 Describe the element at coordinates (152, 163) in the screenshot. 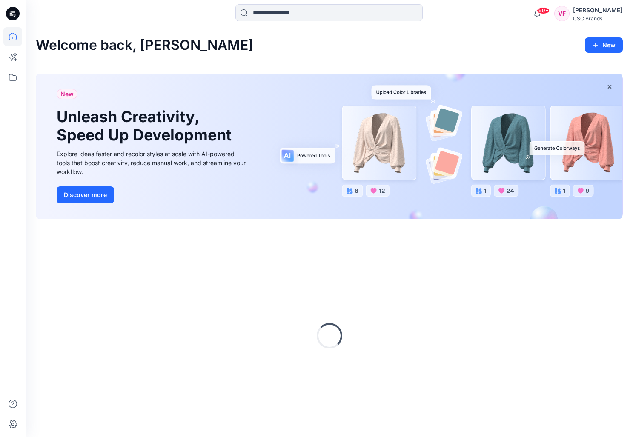

I see `div: Explore ideas faster and recolor styles at scale with AI-powered tools that boost creativity, red...` at that location.